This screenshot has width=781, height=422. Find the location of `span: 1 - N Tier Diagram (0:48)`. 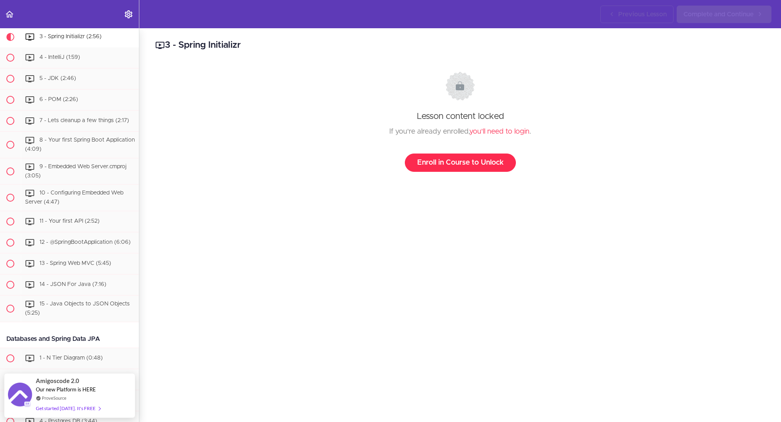

span: 1 - N Tier Diagram (0:48) is located at coordinates (71, 358).